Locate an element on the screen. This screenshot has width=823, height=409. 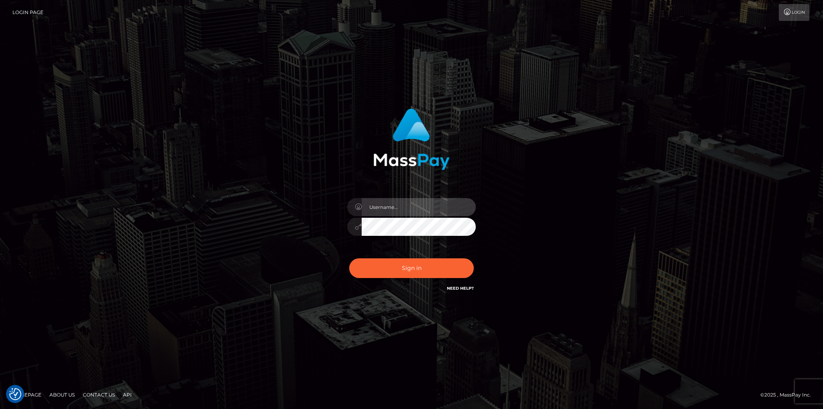
button: Sign in is located at coordinates (411, 268).